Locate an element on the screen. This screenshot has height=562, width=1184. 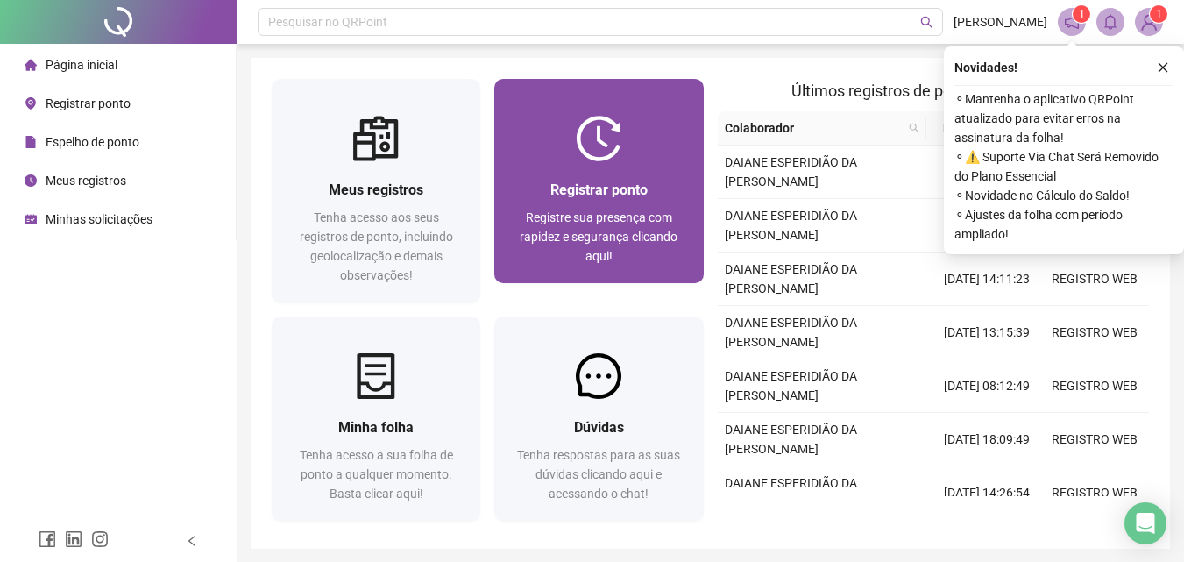
span: ⚬ Novidade no Cálculo do Saldo! is located at coordinates (1064, 196).